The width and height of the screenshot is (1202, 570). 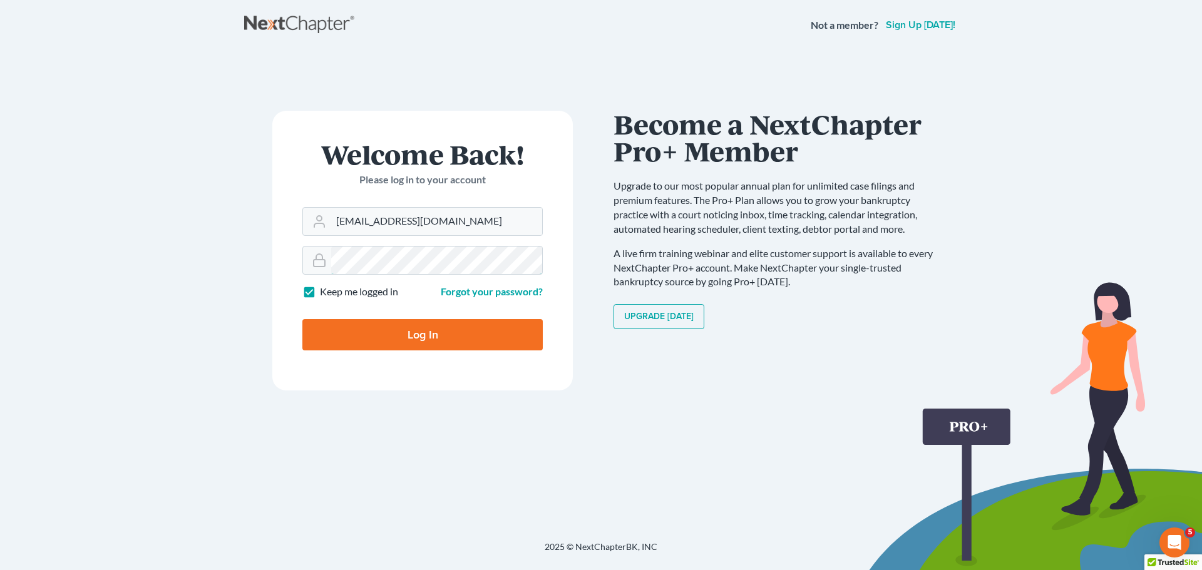 What do you see at coordinates (1190, 533) in the screenshot?
I see `span: 5` at bounding box center [1190, 533].